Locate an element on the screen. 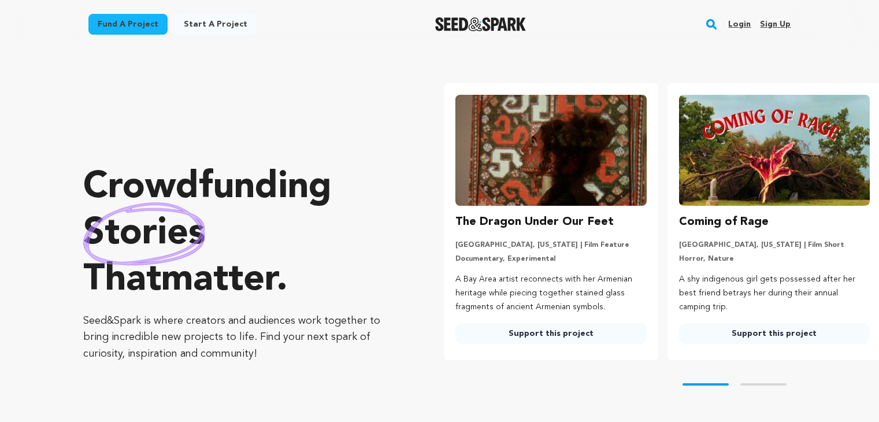 The image size is (879, 422). span: matter is located at coordinates (219, 280).